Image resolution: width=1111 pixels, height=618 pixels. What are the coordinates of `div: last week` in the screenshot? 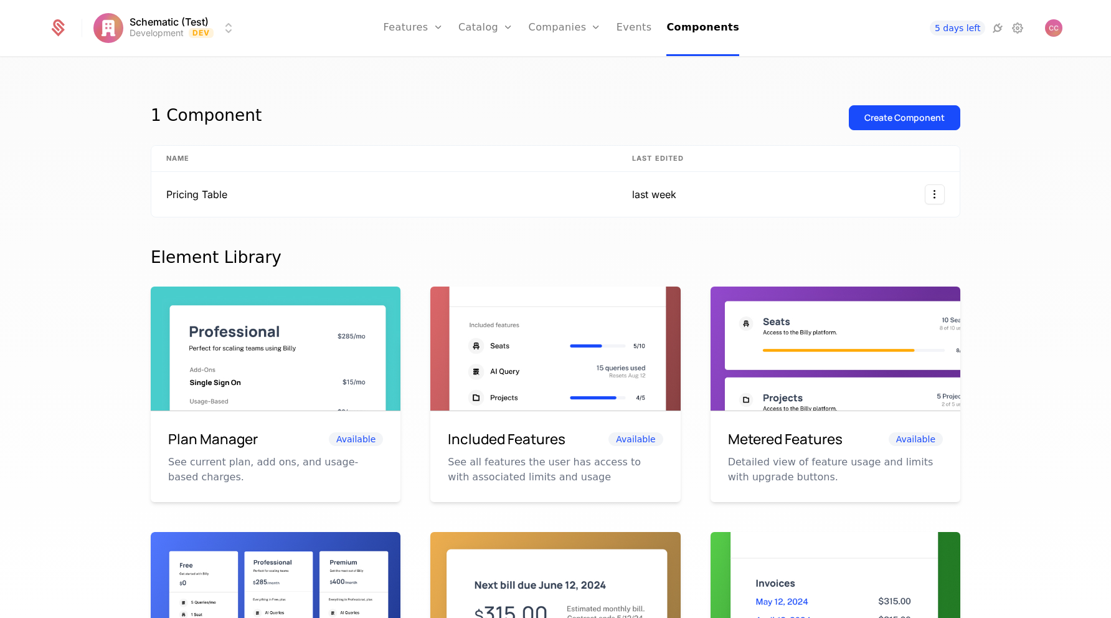 It's located at (661, 194).